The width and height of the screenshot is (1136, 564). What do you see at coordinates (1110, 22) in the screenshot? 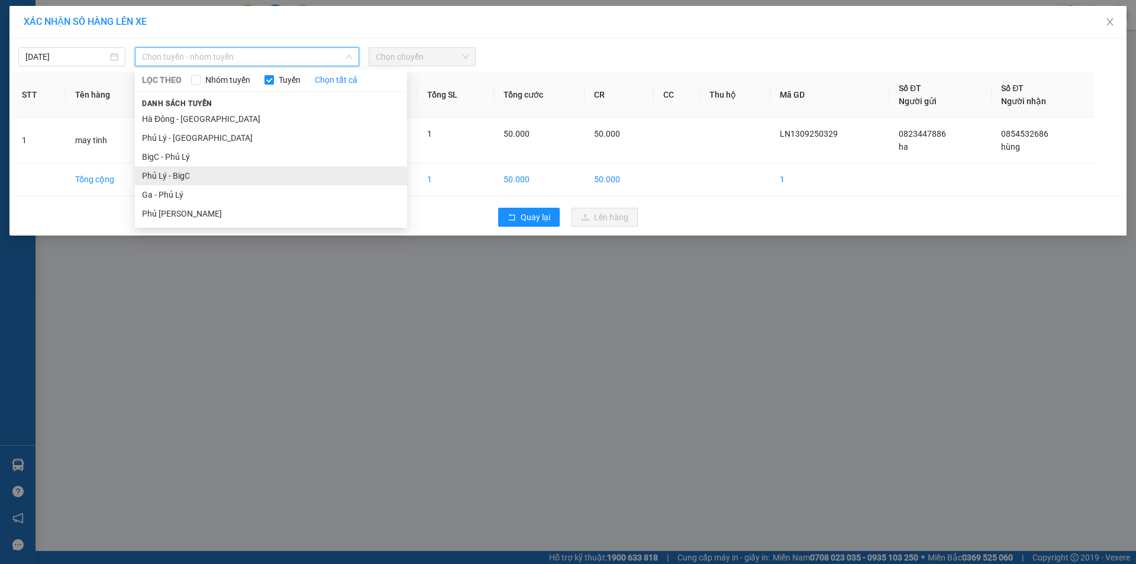
I see `span: close` at bounding box center [1110, 22].